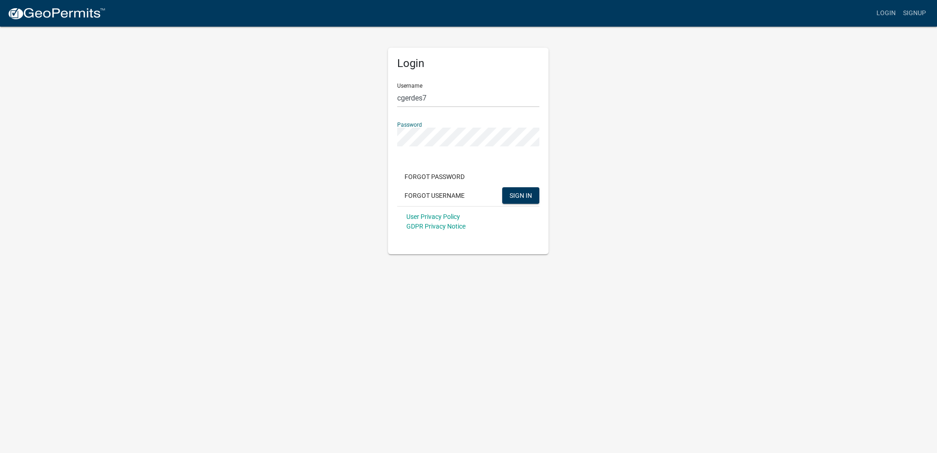 Image resolution: width=937 pixels, height=453 pixels. Describe the element at coordinates (434, 195) in the screenshot. I see `button: Forgot Username` at that location.